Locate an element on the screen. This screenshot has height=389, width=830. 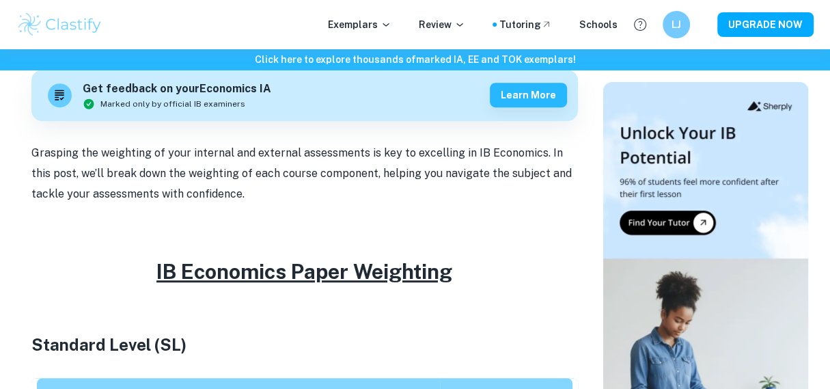
a: Schools is located at coordinates (598, 25).